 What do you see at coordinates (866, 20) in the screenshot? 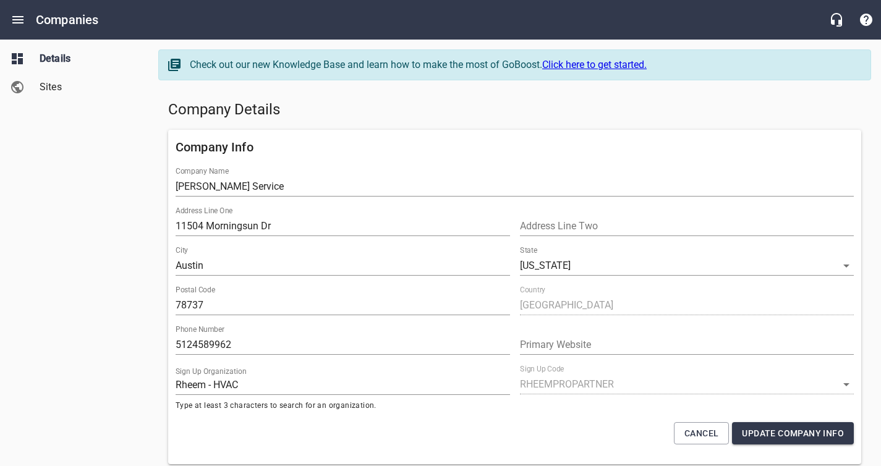
I see `button: Support Portal` at bounding box center [866, 20].